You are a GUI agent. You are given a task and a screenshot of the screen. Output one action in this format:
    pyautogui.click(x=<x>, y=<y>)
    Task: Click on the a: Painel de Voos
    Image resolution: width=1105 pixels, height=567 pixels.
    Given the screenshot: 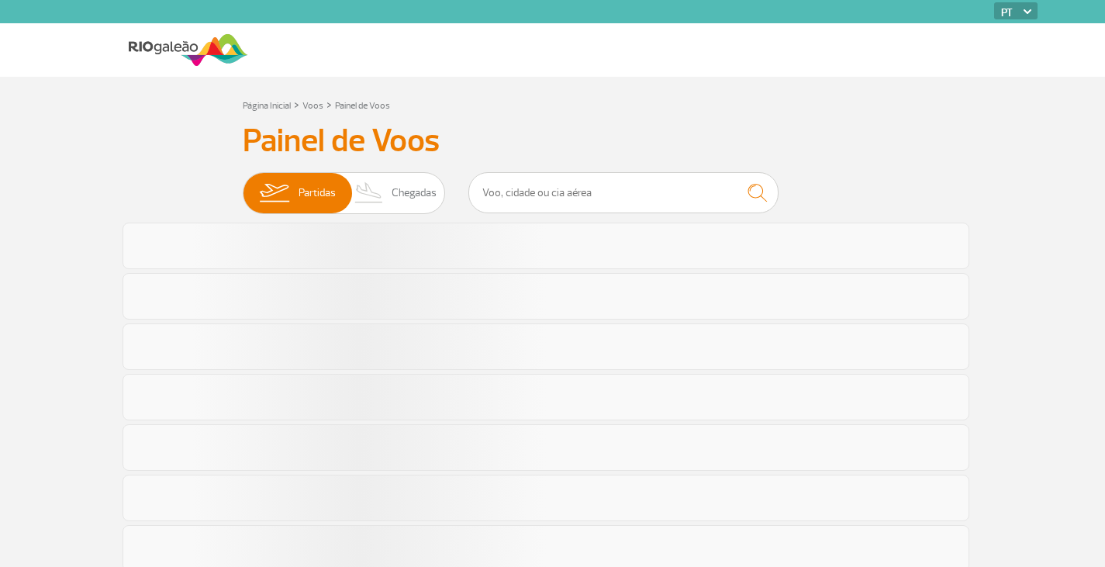 What is the action you would take?
    pyautogui.click(x=362, y=105)
    